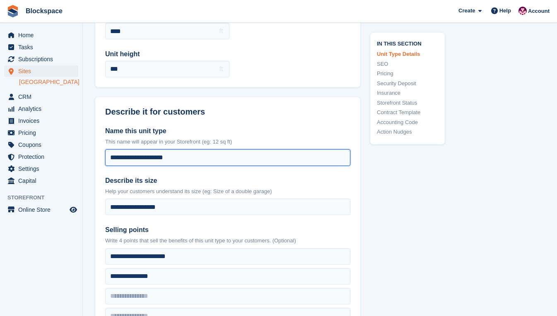 This screenshot has height=316, width=557. I want to click on span: In this section, so click(407, 43).